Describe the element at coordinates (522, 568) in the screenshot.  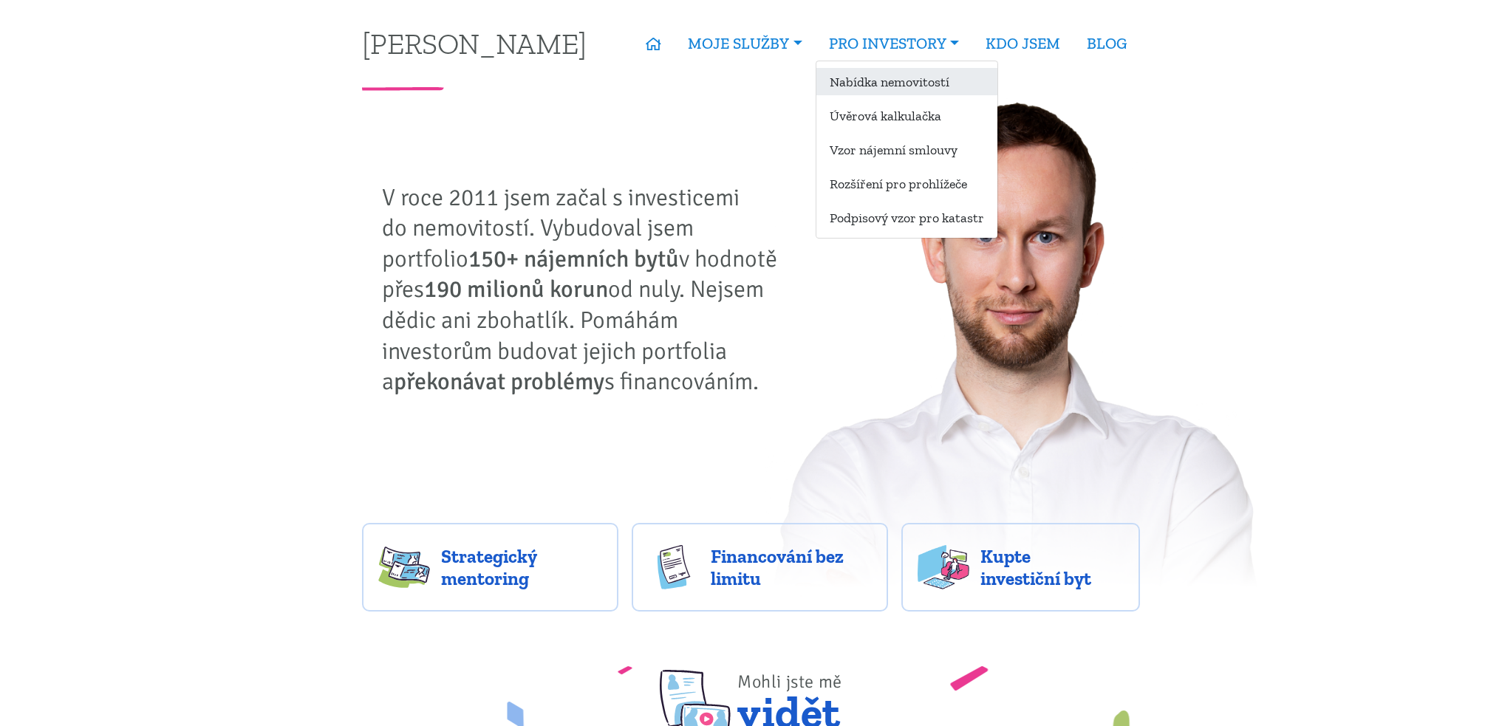
I see `span: Strategický mentoring` at that location.